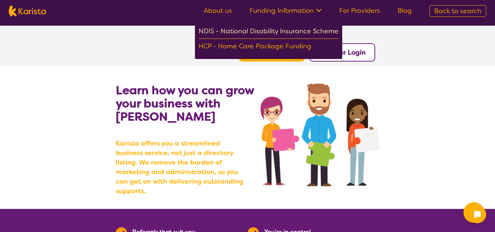 Image resolution: width=495 pixels, height=232 pixels. I want to click on img: Karista logo, so click(27, 11).